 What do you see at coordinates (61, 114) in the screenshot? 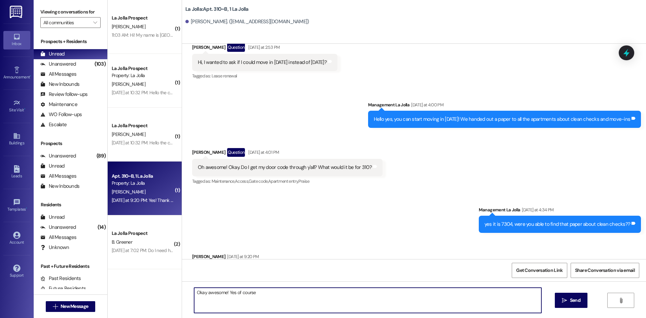
I see `div: WO Follow-ups` at bounding box center [61, 114].